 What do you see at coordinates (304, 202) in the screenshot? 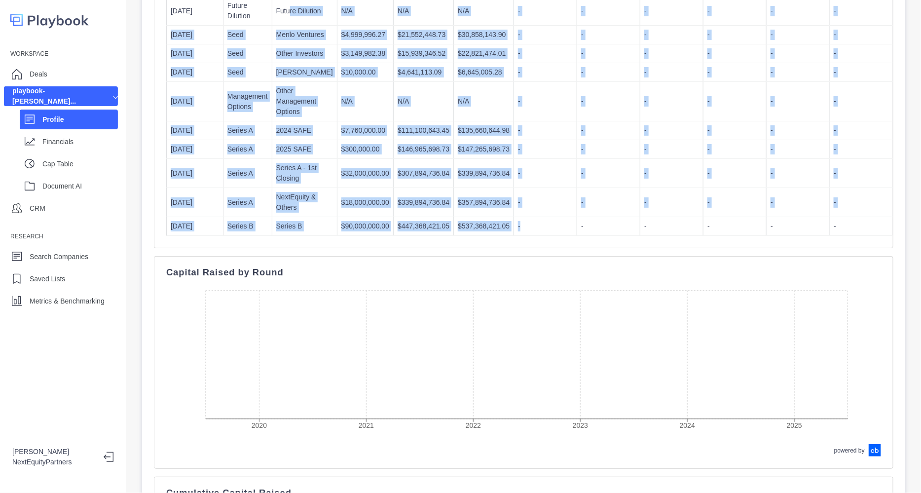
I see `p: NextEquity & Others` at bounding box center [304, 202].